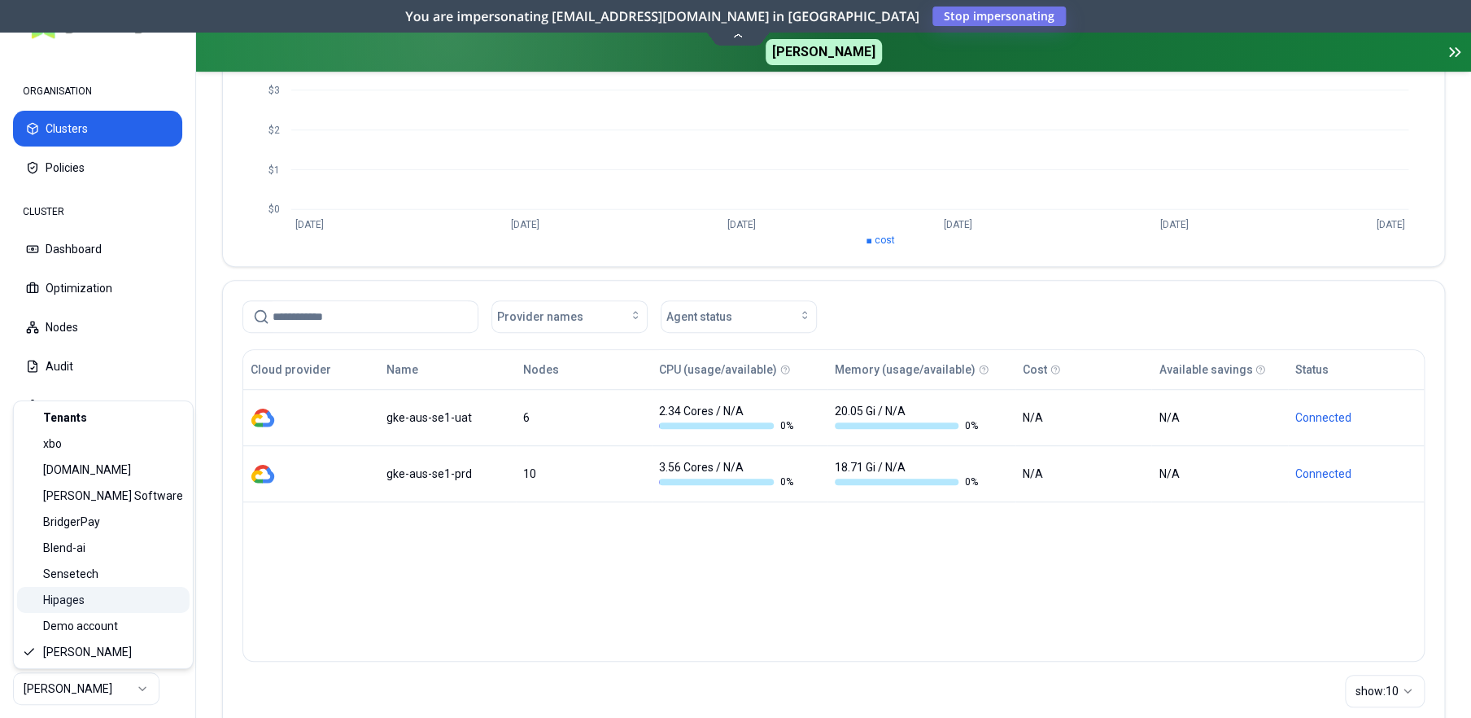  Describe the element at coordinates (103, 417) in the screenshot. I see `div: Tenants` at that location.